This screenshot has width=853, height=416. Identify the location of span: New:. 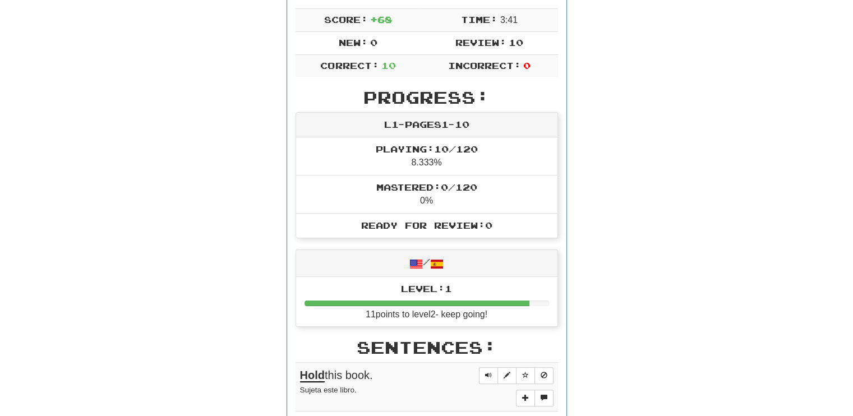
(353, 42).